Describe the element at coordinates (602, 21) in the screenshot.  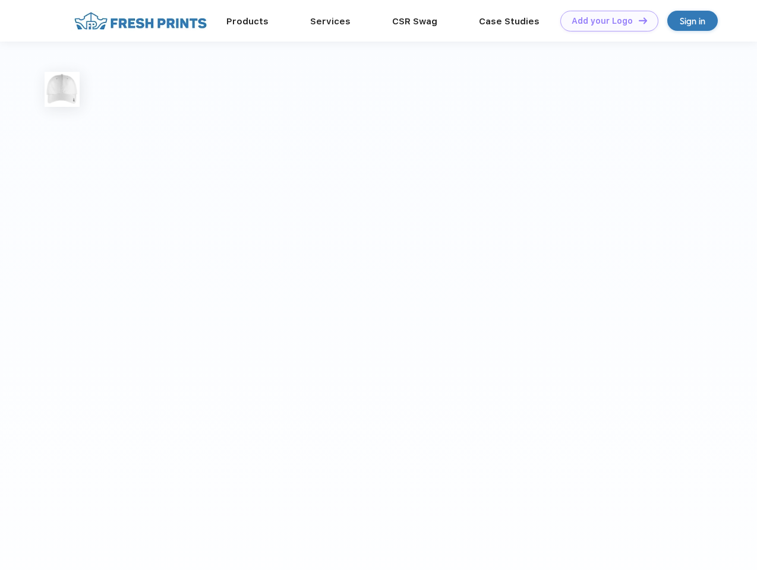
I see `div: Add your Logo` at that location.